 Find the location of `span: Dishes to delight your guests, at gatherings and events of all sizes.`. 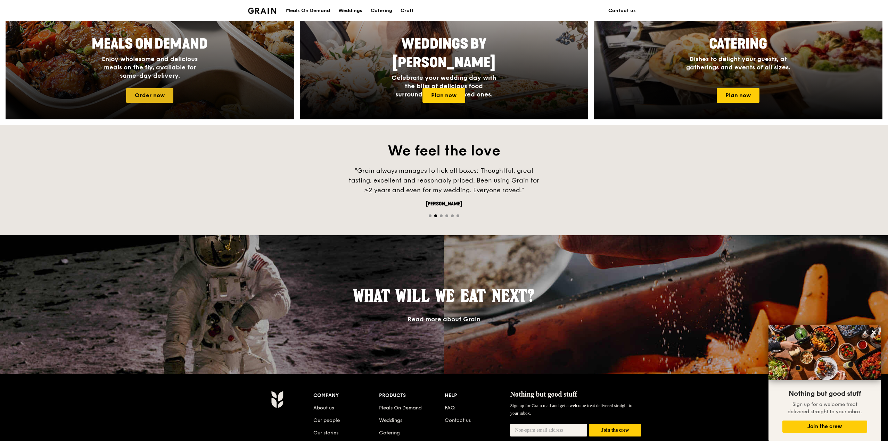

span: Dishes to delight your guests, at gatherings and events of all sizes. is located at coordinates (738, 63).